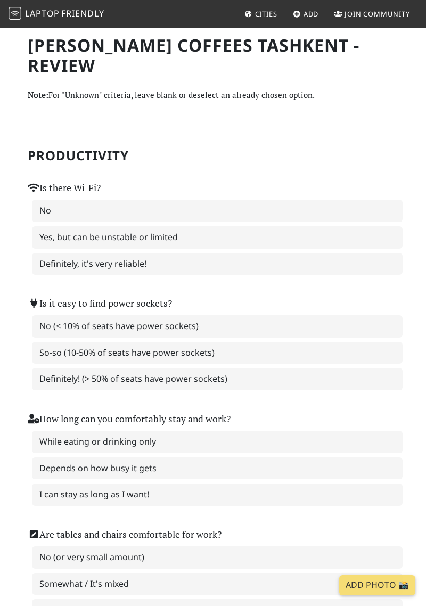 This screenshot has height=606, width=426. I want to click on label: Definitely! (> 50% of seats have power sockets), so click(217, 379).